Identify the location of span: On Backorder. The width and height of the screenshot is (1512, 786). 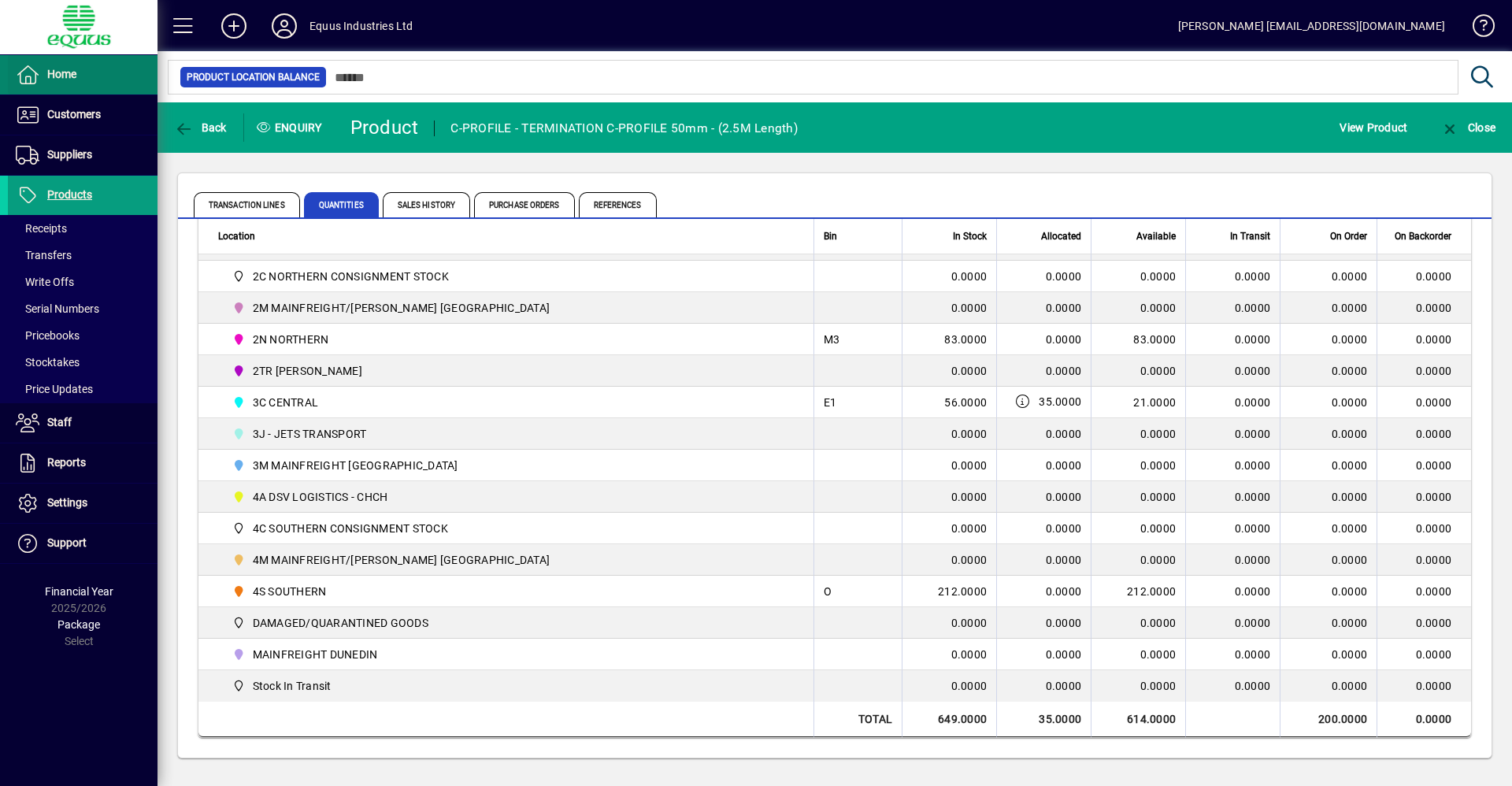
(1423, 237).